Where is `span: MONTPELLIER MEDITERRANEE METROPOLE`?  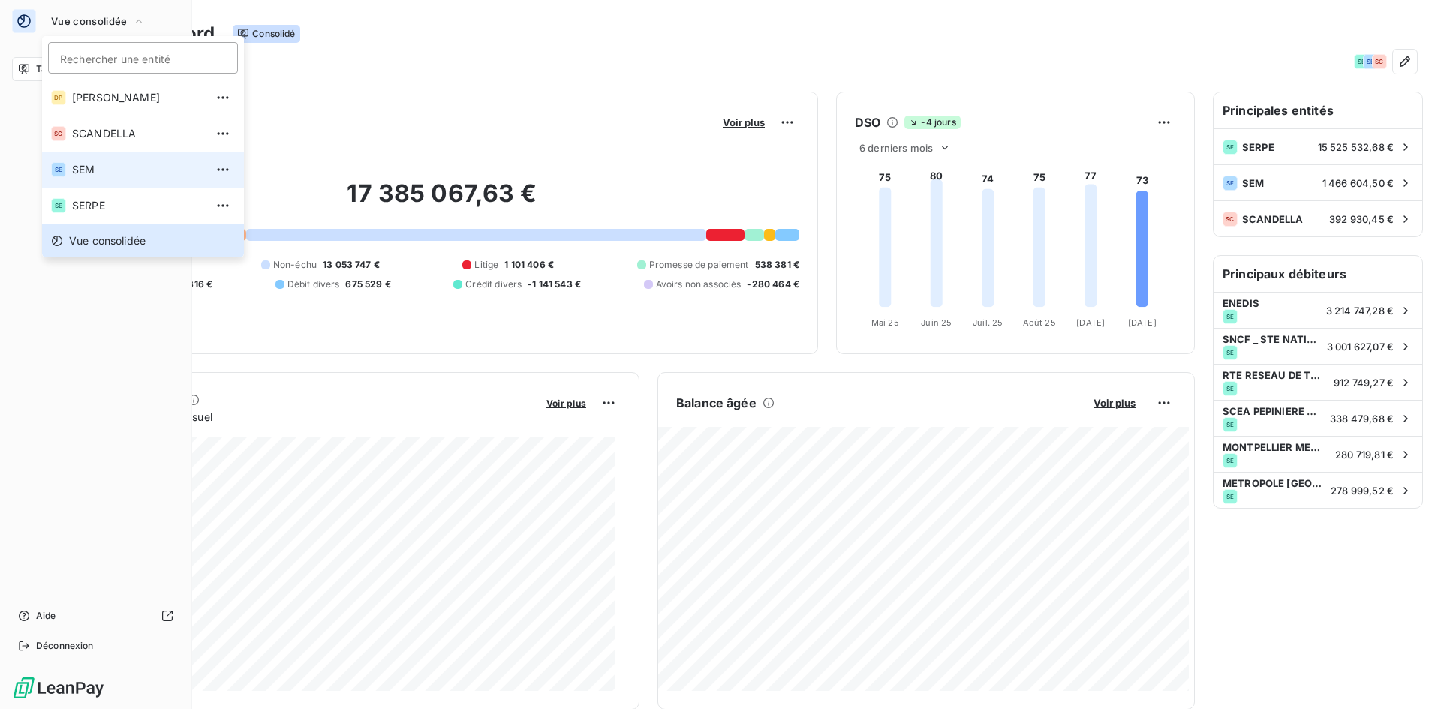 span: MONTPELLIER MEDITERRANEE METROPOLE is located at coordinates (1275, 447).